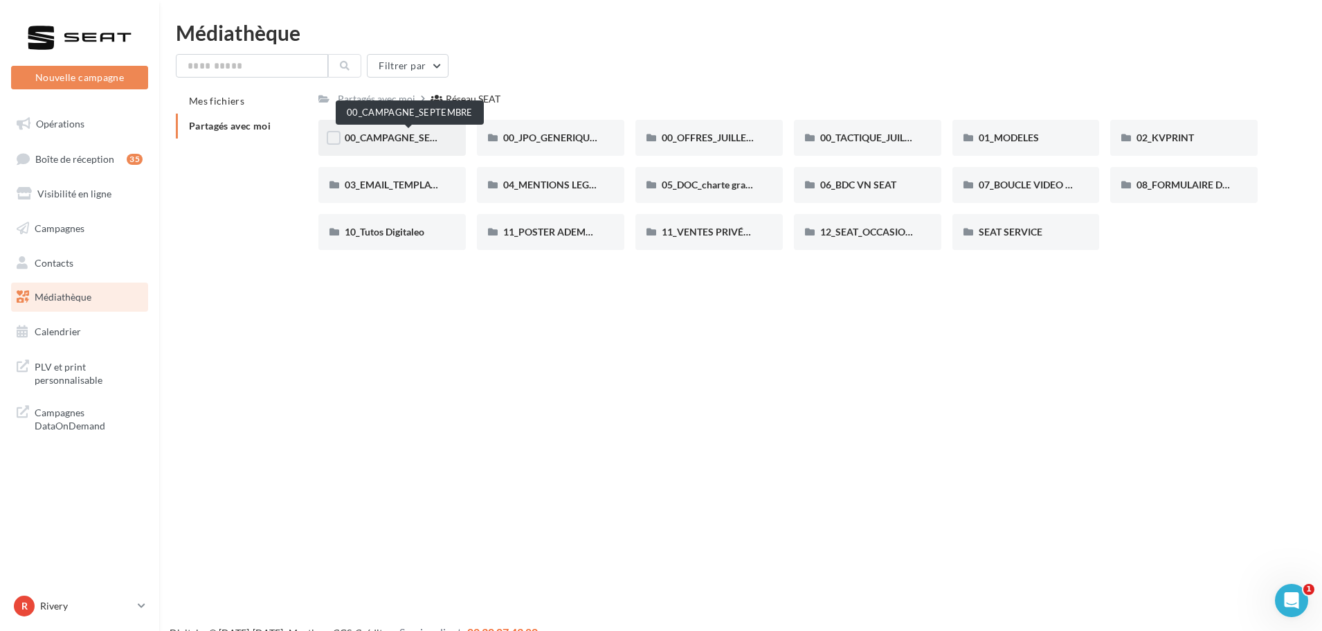 The height and width of the screenshot is (631, 1322). I want to click on a: Opérations, so click(80, 124).